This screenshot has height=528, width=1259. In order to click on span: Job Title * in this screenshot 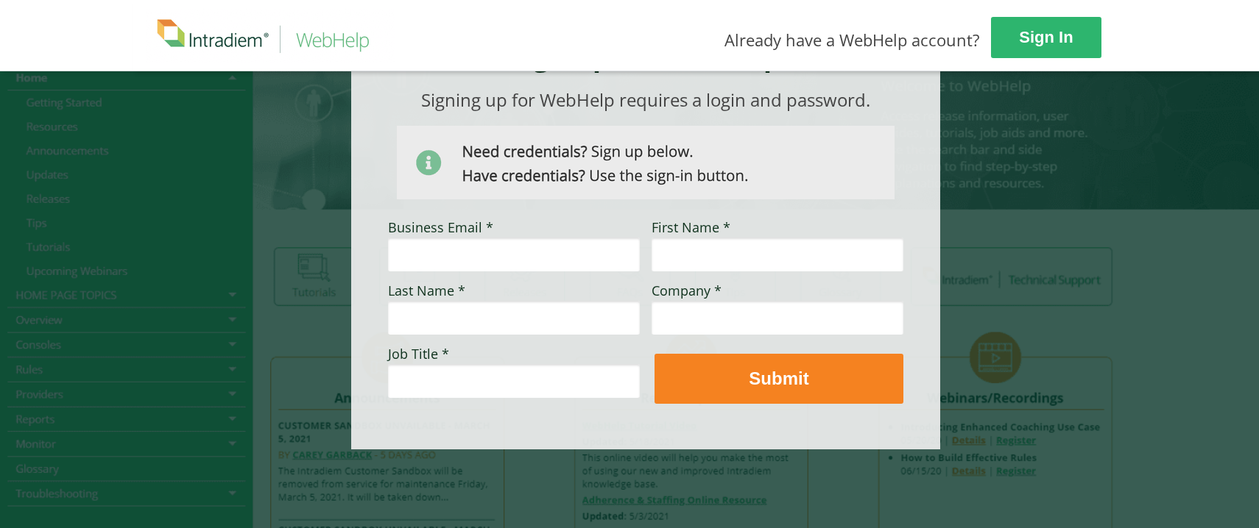, I will do `click(418, 354)`.